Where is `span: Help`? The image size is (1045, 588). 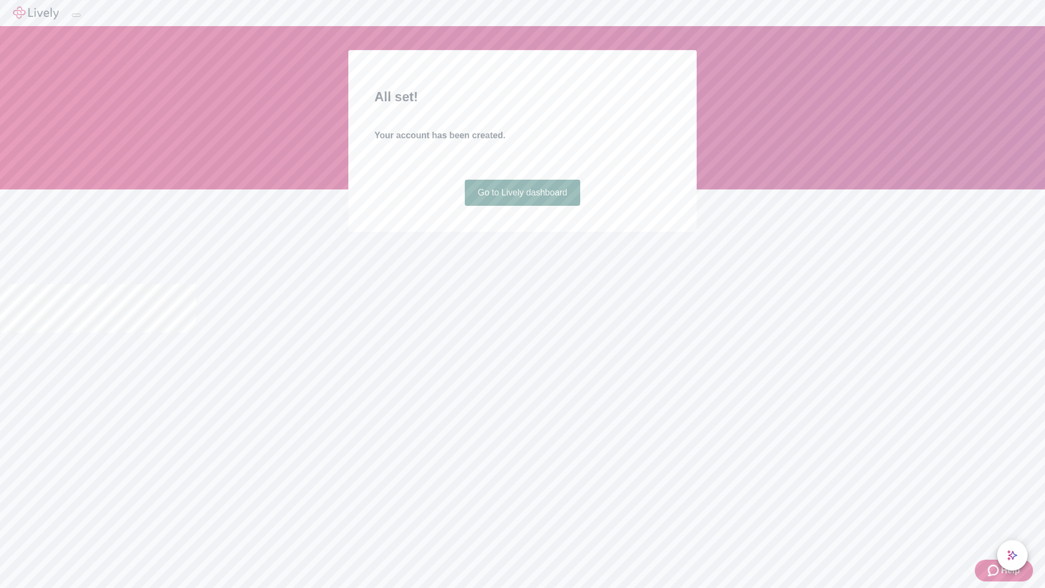 span: Help is located at coordinates (1010, 571).